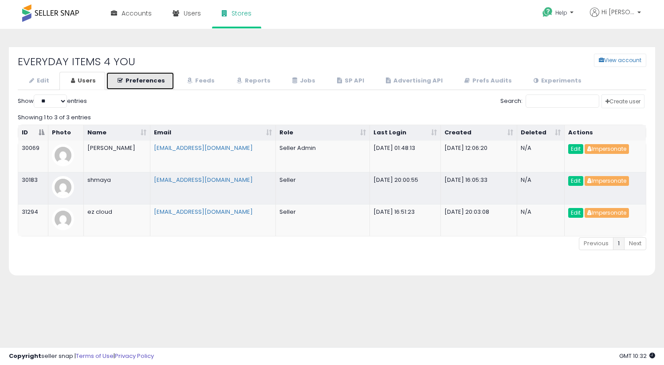  What do you see at coordinates (323, 156) in the screenshot?
I see `td: Seller Admin` at bounding box center [323, 156].